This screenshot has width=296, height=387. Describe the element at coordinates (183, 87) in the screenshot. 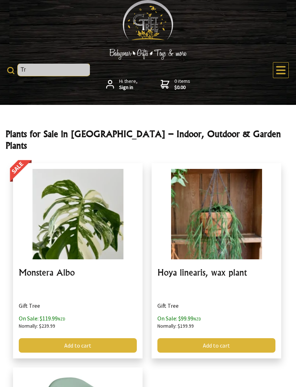

I see `strong: $0.00` at that location.